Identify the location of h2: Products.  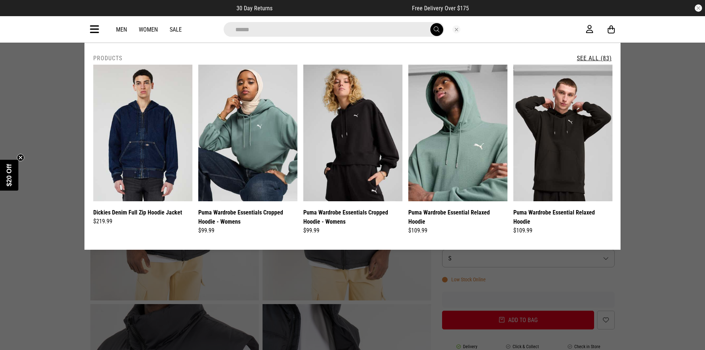
(108, 58).